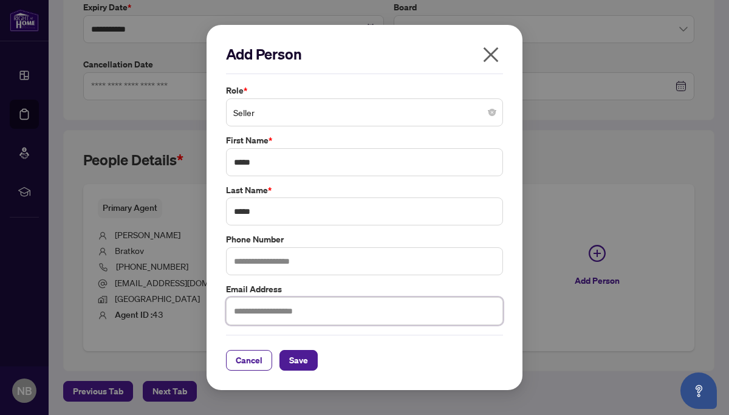 This screenshot has height=415, width=729. What do you see at coordinates (298, 360) in the screenshot?
I see `span: Save` at bounding box center [298, 360].